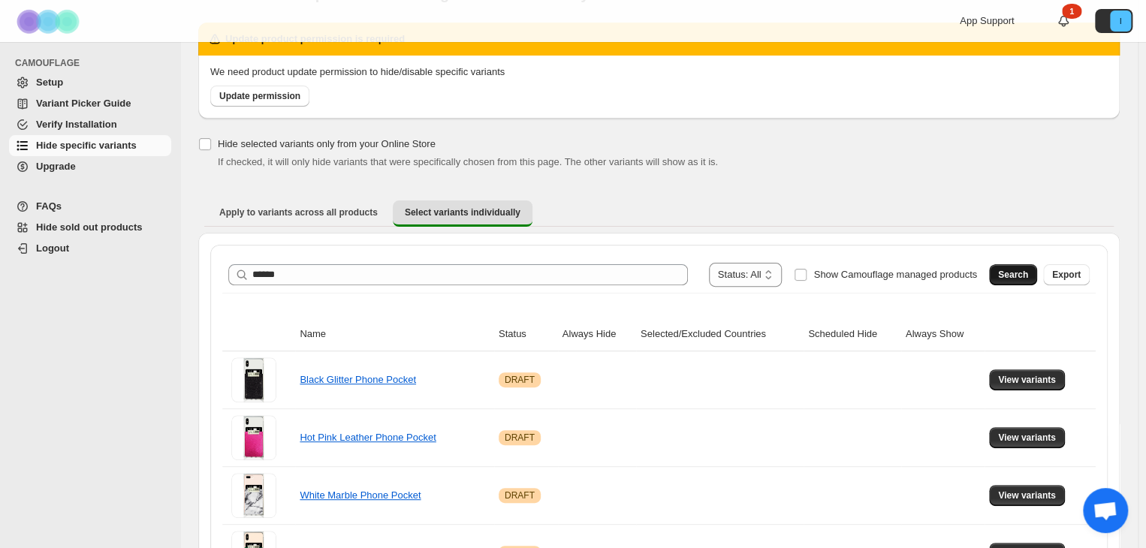 The height and width of the screenshot is (548, 1146). I want to click on a: Variant Picker Guide, so click(90, 104).